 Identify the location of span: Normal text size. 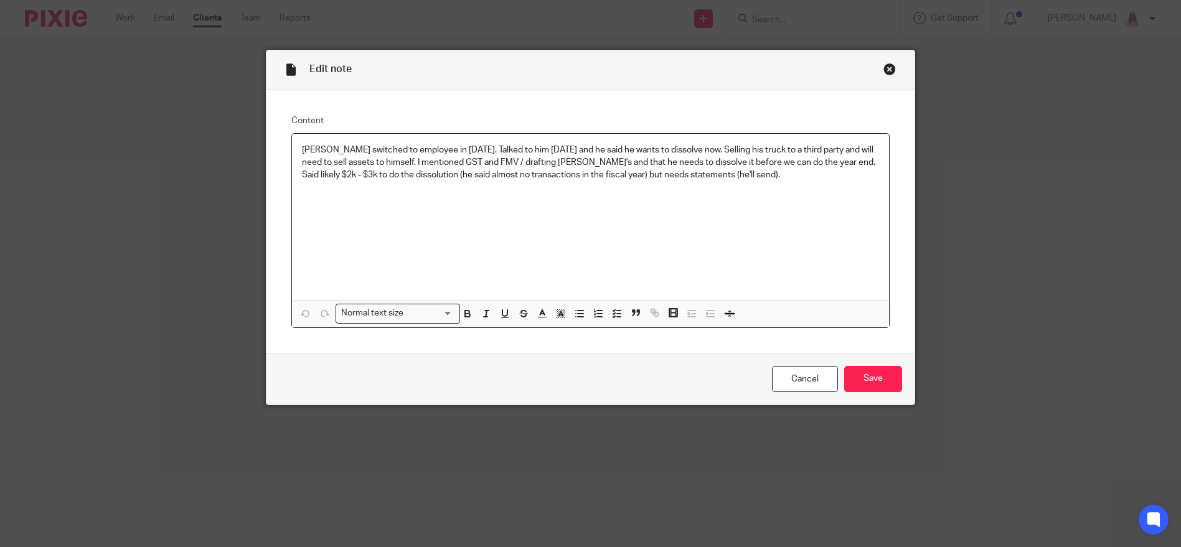
(372, 313).